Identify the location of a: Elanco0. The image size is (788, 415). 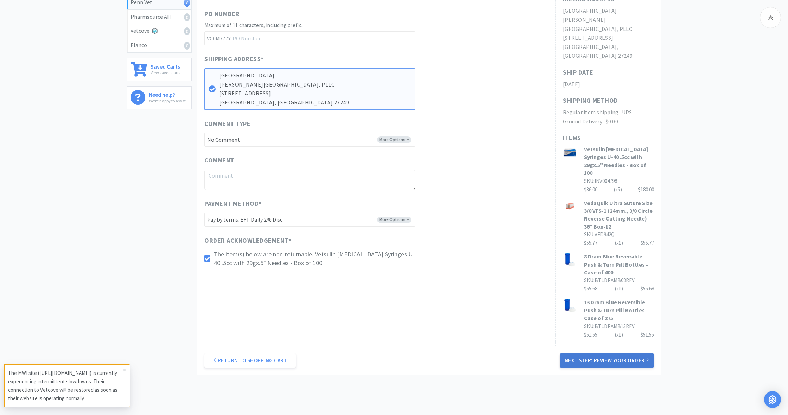
(159, 45).